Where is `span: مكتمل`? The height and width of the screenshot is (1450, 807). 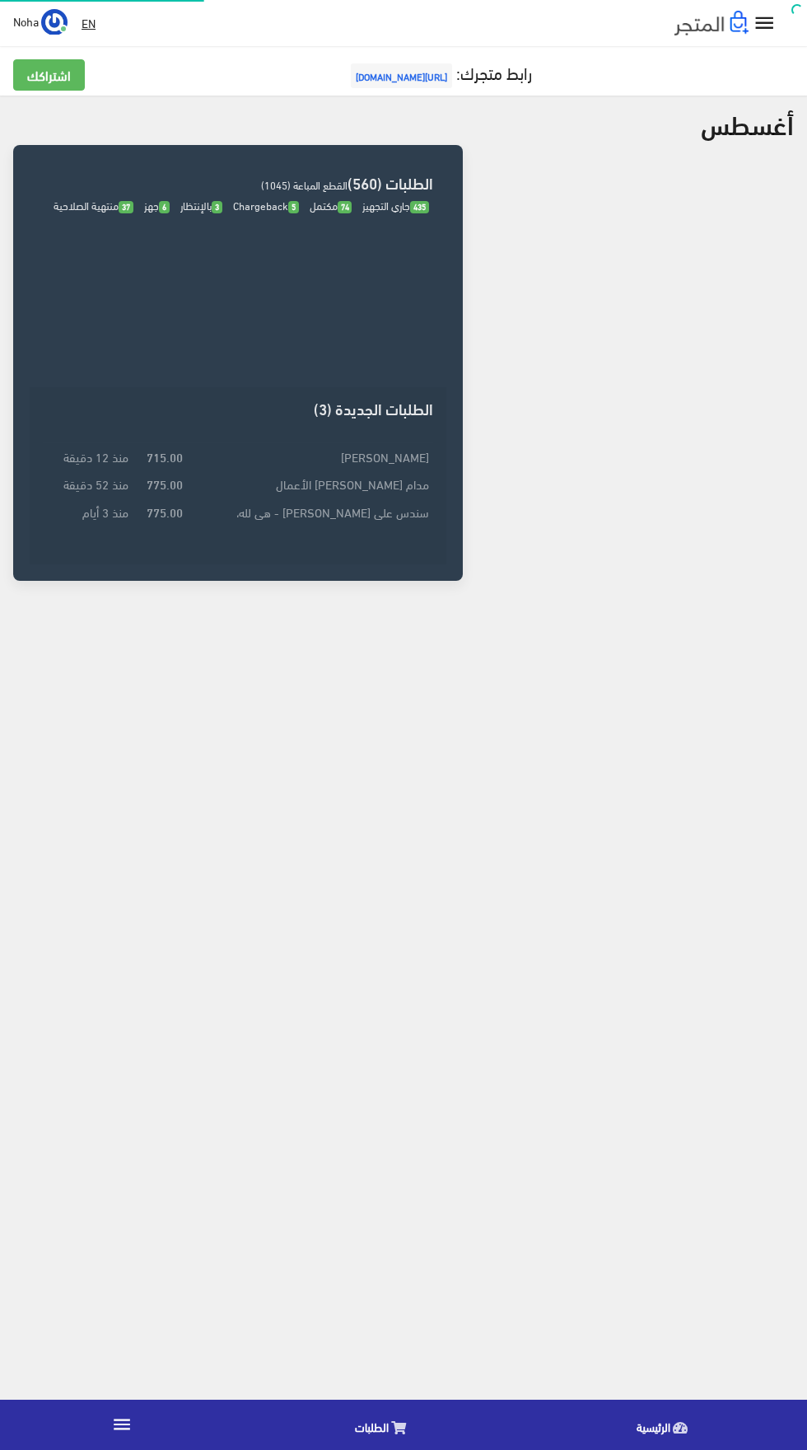 span: مكتمل is located at coordinates (331, 205).